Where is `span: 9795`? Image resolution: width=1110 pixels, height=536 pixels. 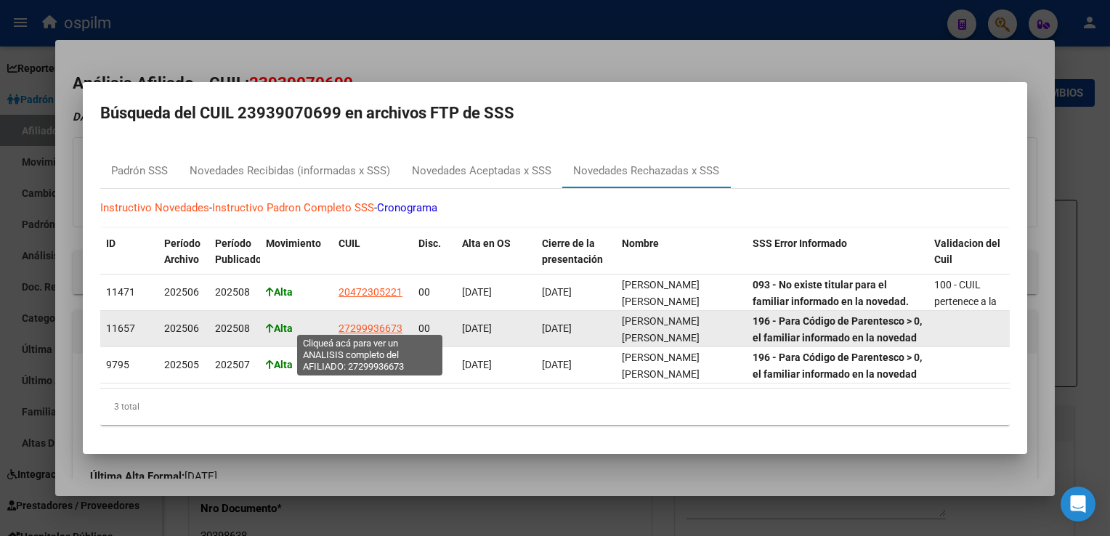
span: 9795 is located at coordinates (118, 365).